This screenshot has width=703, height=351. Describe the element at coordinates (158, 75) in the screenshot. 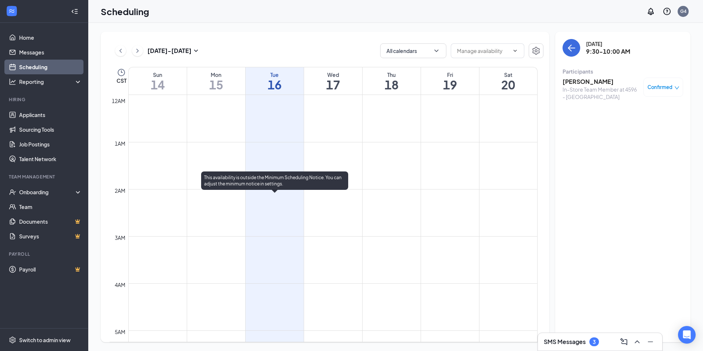

I see `div: Sun` at that location.